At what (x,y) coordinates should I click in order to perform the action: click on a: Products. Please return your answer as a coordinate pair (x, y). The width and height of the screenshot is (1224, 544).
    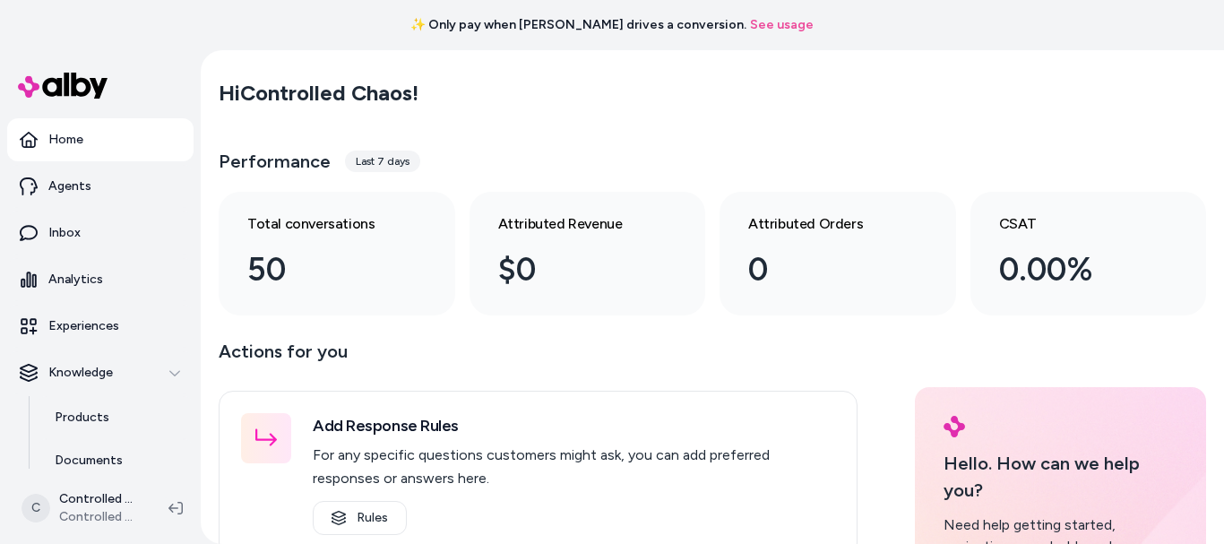
    Looking at the image, I should click on (115, 417).